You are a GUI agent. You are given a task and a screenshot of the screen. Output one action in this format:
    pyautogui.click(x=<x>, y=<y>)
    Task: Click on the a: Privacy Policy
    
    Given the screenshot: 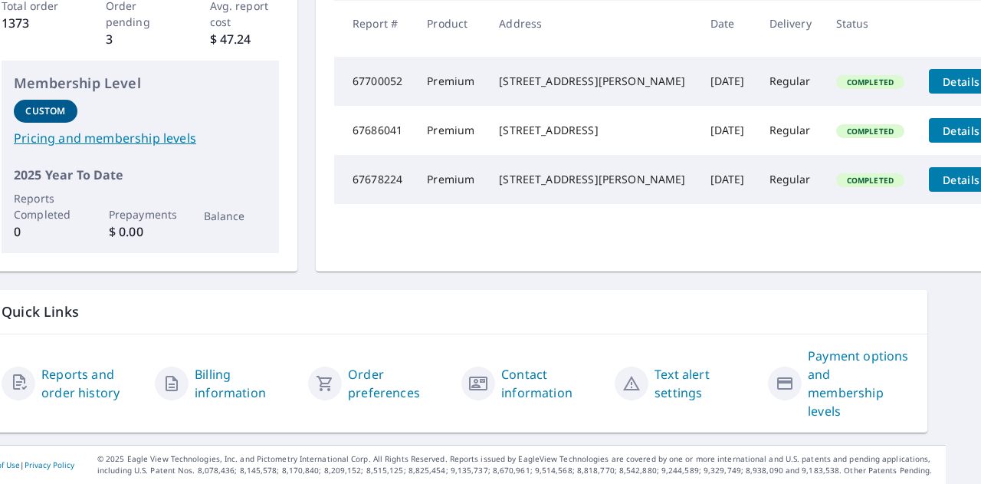 What is the action you would take?
    pyautogui.click(x=49, y=464)
    